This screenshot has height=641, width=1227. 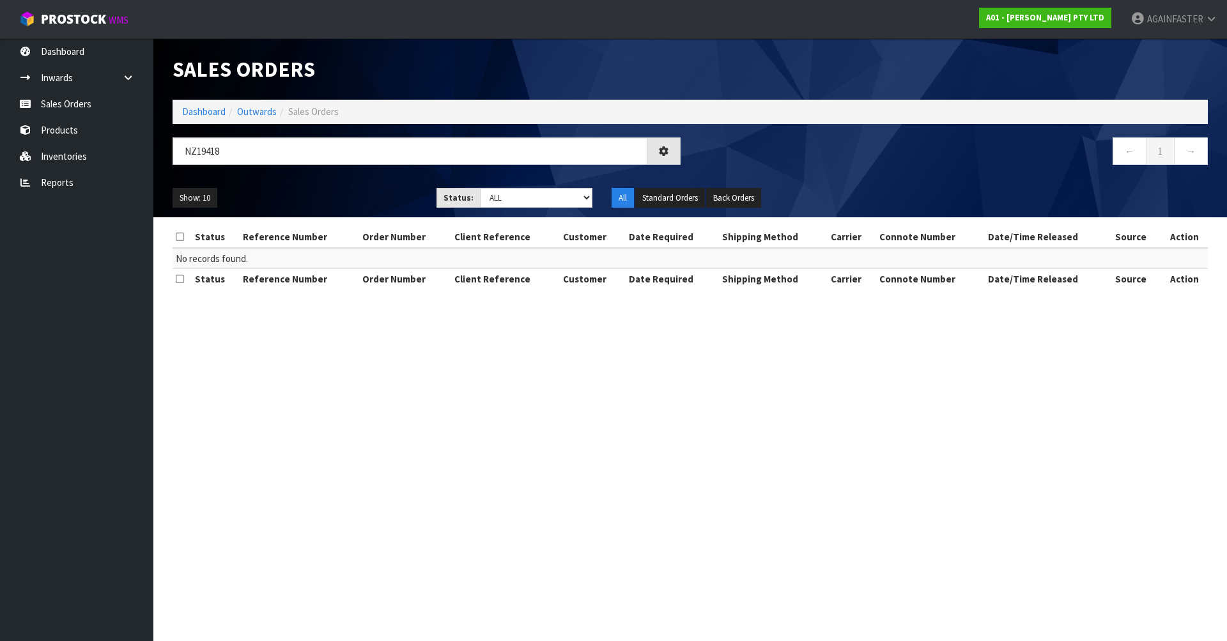 What do you see at coordinates (410, 151) in the screenshot?
I see `input: Search sales orders` at bounding box center [410, 151].